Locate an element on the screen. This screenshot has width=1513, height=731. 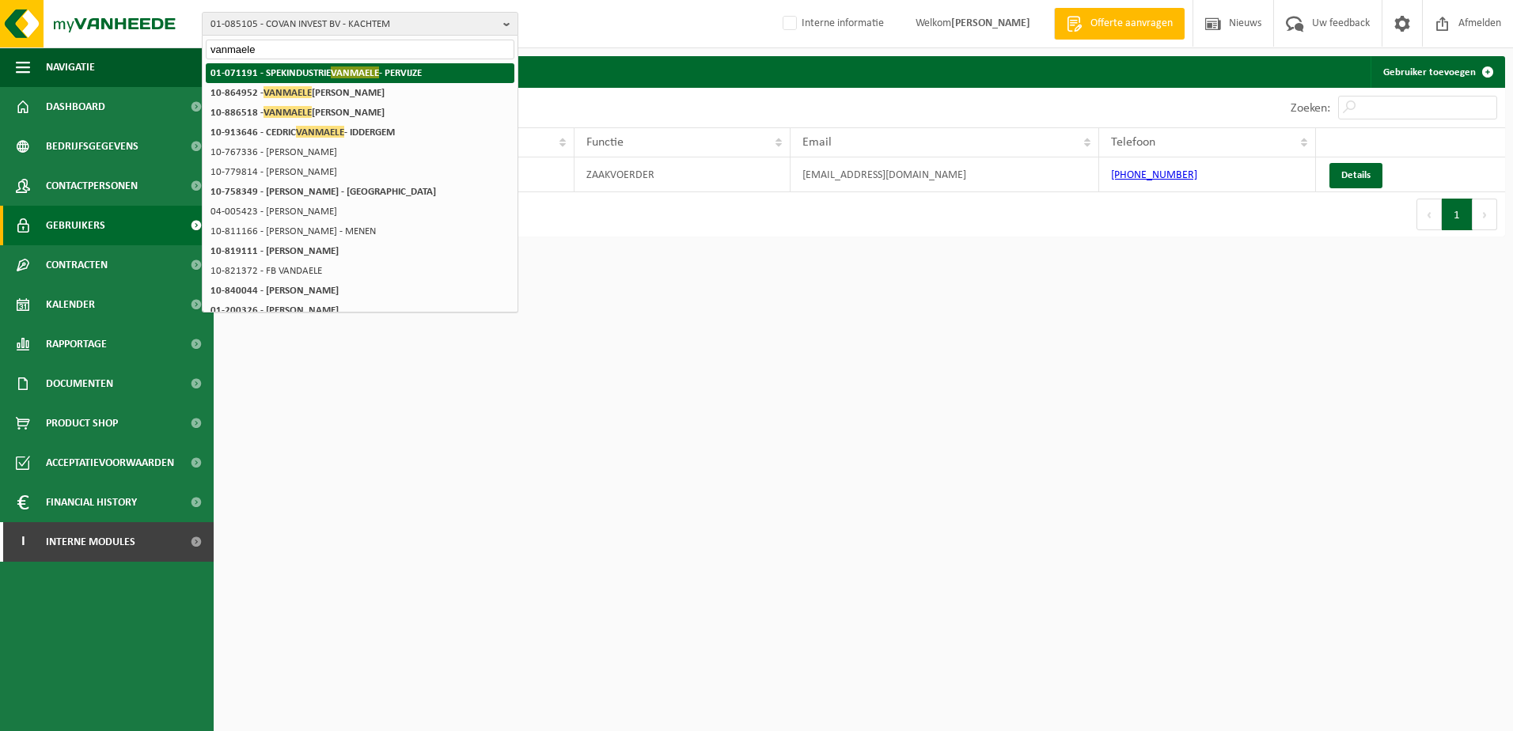
span: Product Shop is located at coordinates (82, 423).